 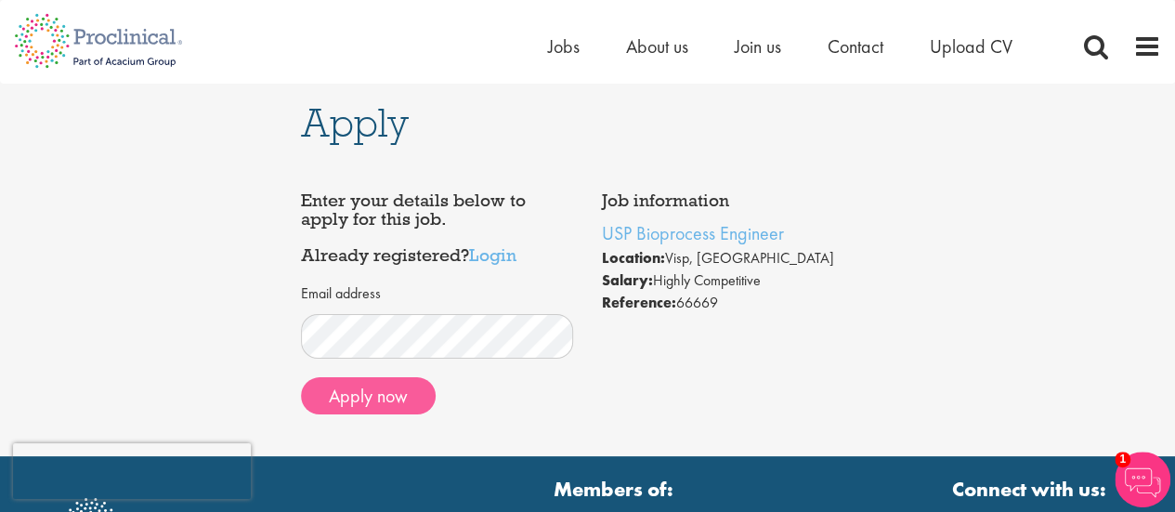 I want to click on span: Apply, so click(x=355, y=123).